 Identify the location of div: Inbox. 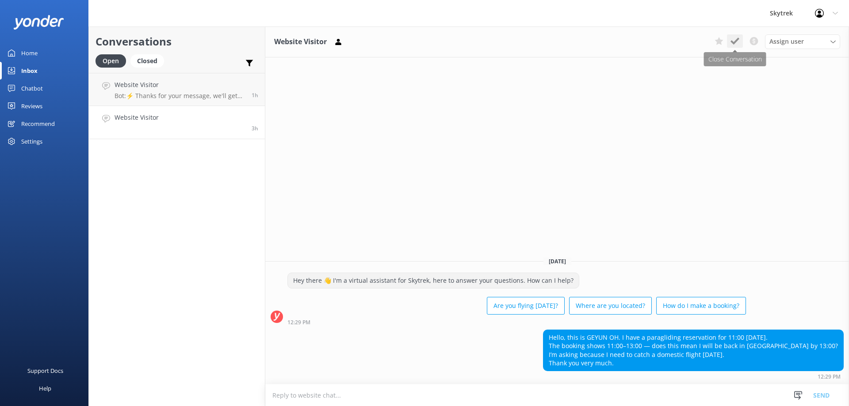
(29, 71).